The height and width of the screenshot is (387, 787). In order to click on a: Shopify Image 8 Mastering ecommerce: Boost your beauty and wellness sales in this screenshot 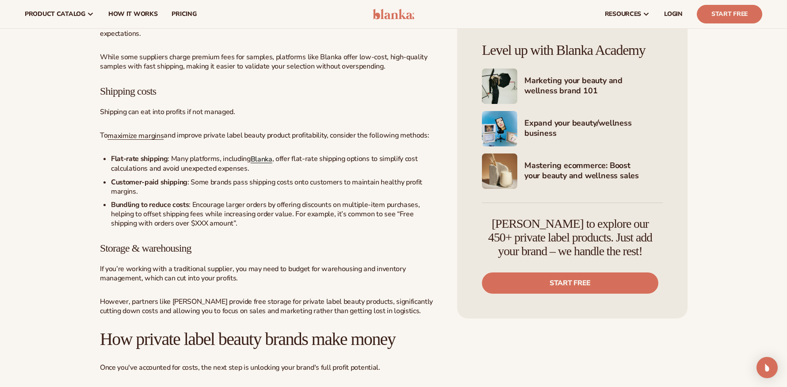, I will do `click(572, 171)`.